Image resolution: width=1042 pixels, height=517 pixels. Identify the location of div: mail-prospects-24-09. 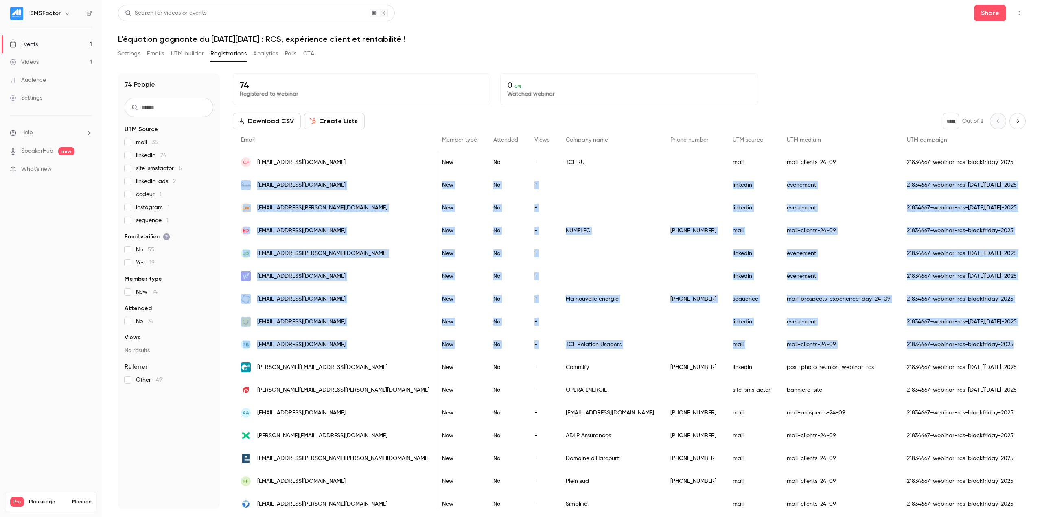
(838, 413).